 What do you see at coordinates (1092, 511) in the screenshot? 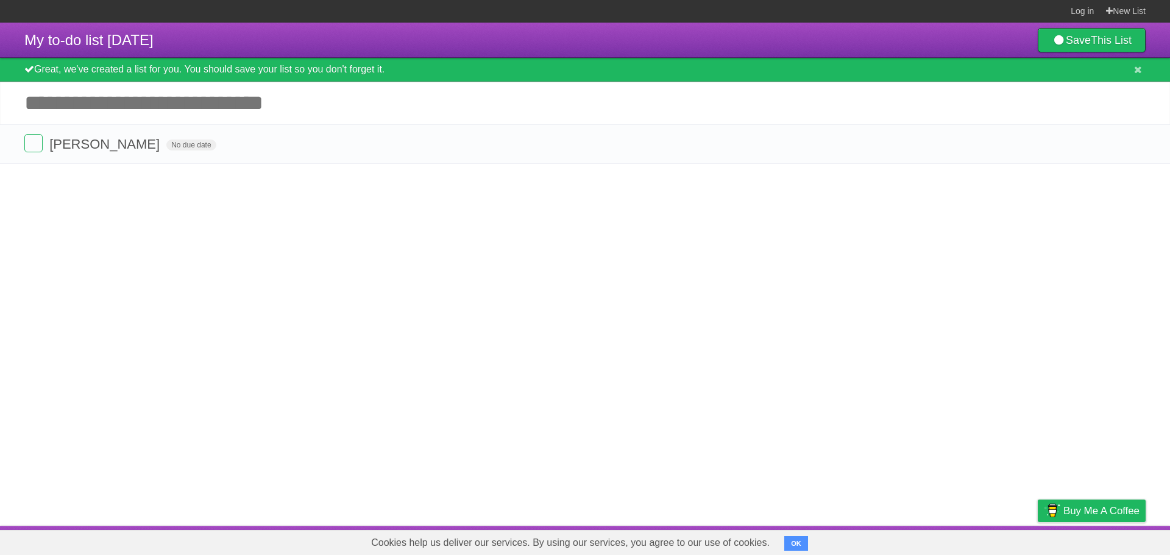
I see `a: Buy me a coffee` at bounding box center [1092, 511].